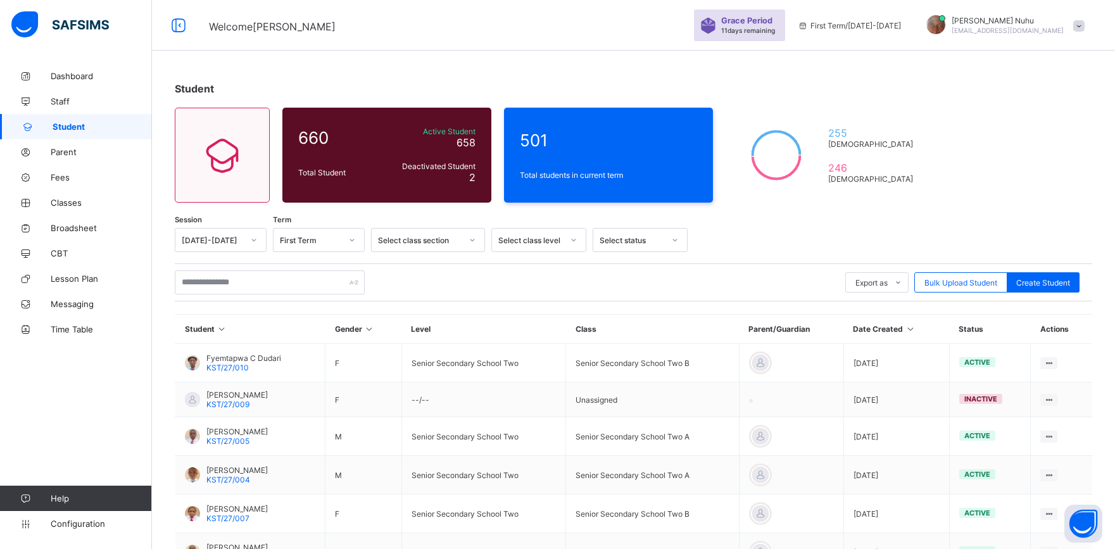 This screenshot has height=549, width=1115. Describe the element at coordinates (310, 240) in the screenshot. I see `div: First Term` at that location.